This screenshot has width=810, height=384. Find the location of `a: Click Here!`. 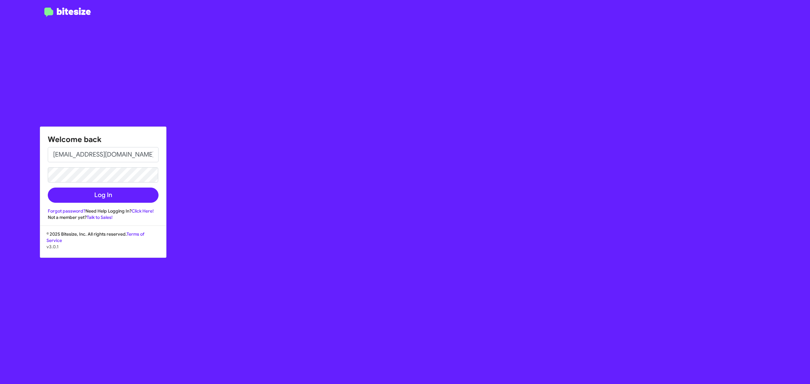

a: Click Here! is located at coordinates (143, 211).